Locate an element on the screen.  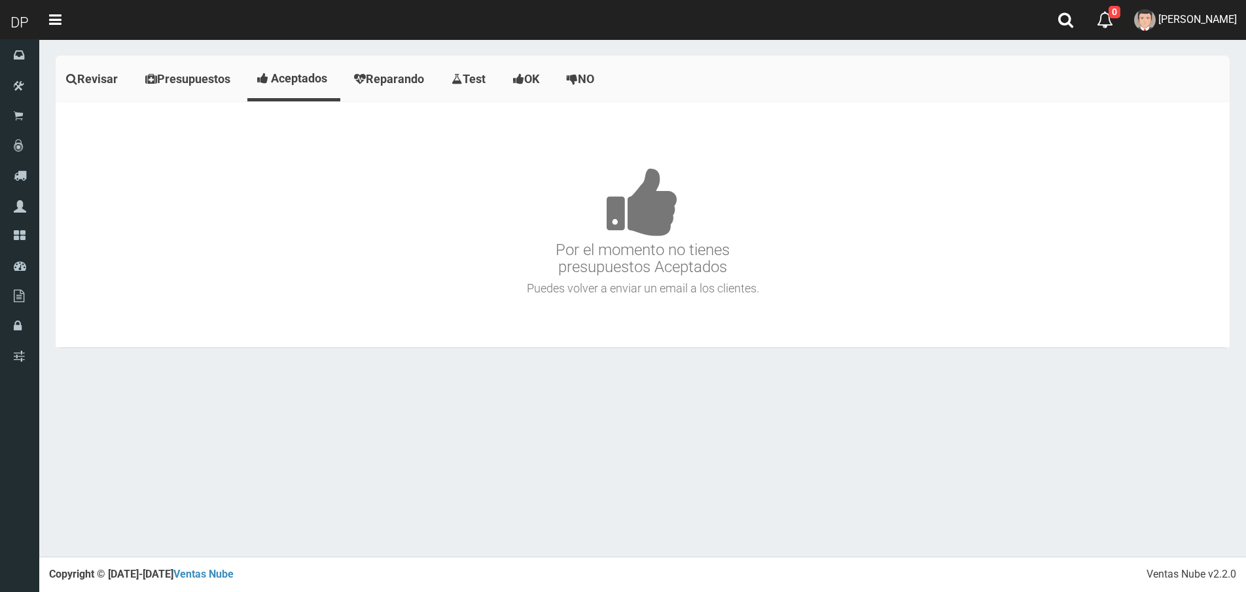
a: Revisar is located at coordinates (94, 79).